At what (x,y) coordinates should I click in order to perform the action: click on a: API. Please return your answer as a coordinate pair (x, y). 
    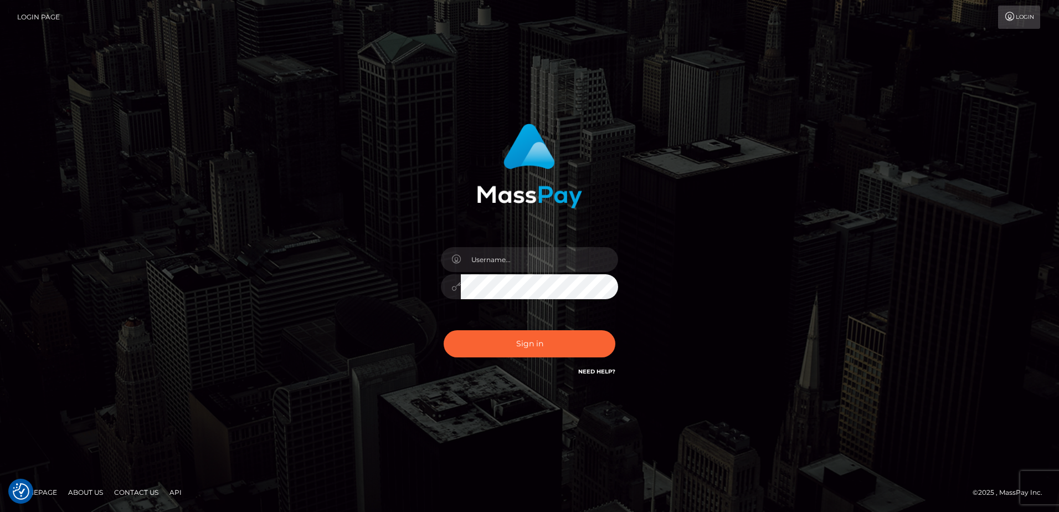
    Looking at the image, I should click on (176, 492).